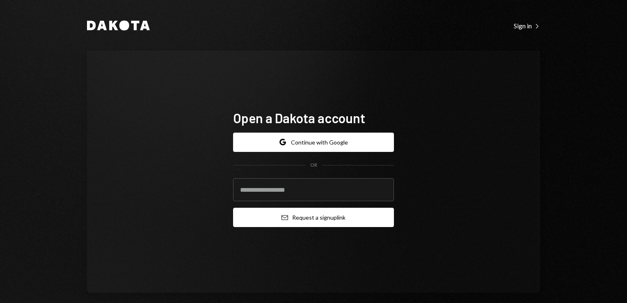 Image resolution: width=627 pixels, height=303 pixels. What do you see at coordinates (314, 217) in the screenshot?
I see `button: Request a signuplink` at bounding box center [314, 217].